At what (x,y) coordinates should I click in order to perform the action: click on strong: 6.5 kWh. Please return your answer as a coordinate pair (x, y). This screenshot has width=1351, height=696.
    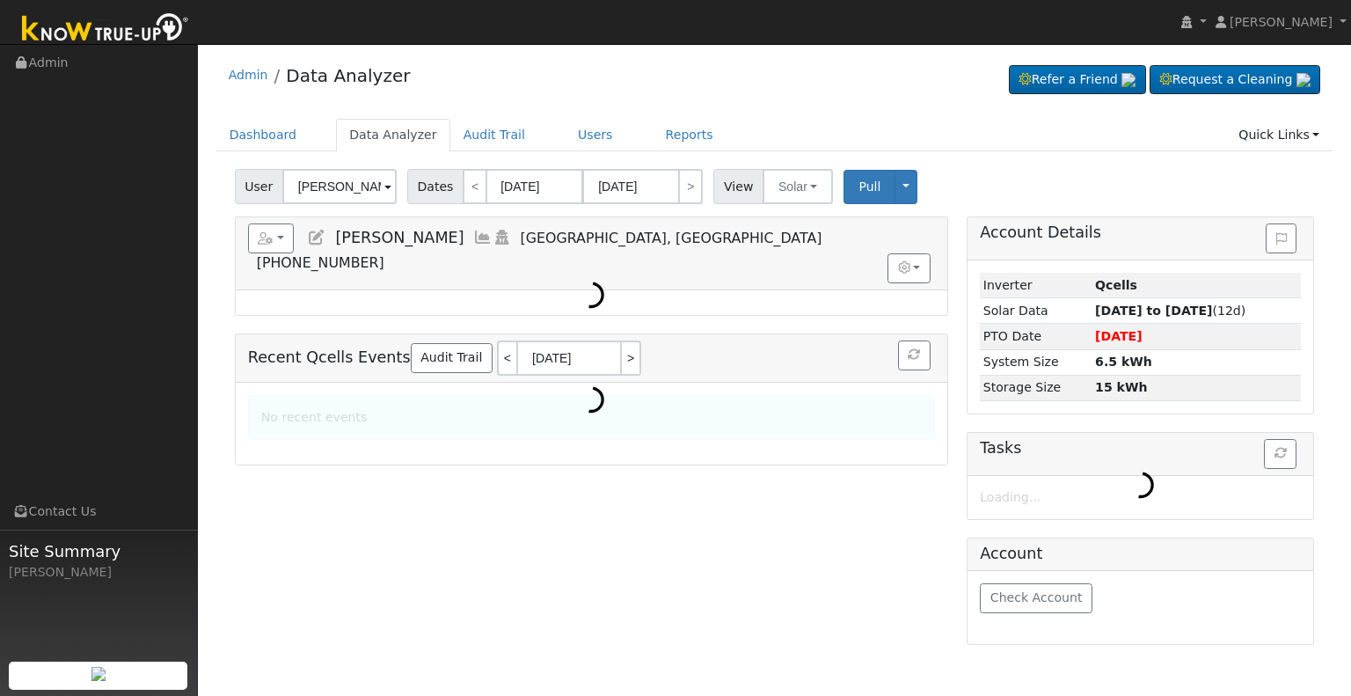
    Looking at the image, I should click on (1123, 362).